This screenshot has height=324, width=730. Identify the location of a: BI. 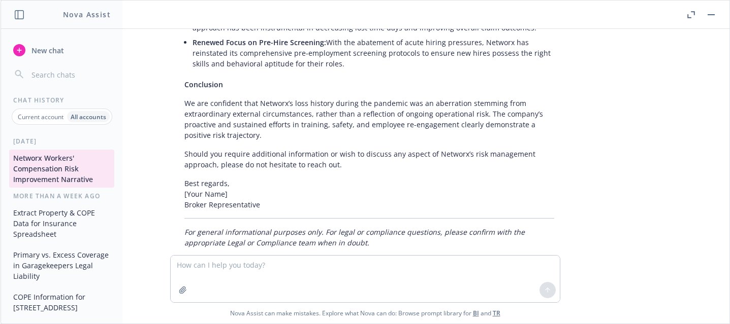
(476, 313).